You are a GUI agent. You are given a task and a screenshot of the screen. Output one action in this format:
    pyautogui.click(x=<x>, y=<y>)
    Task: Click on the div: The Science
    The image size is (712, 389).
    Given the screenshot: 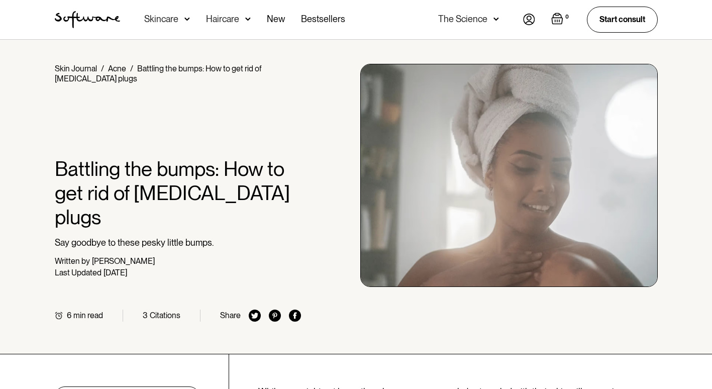 What is the action you would take?
    pyautogui.click(x=463, y=19)
    